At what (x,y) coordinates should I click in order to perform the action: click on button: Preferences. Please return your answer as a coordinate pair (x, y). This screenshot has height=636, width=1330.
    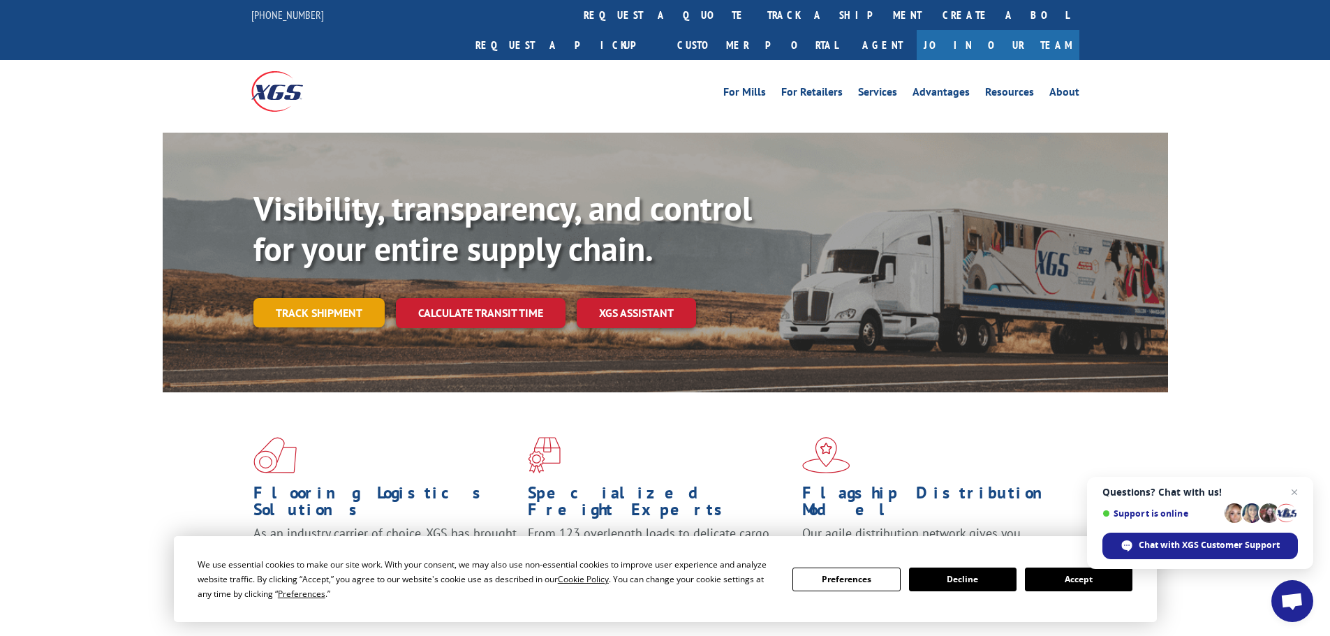
    Looking at the image, I should click on (846, 579).